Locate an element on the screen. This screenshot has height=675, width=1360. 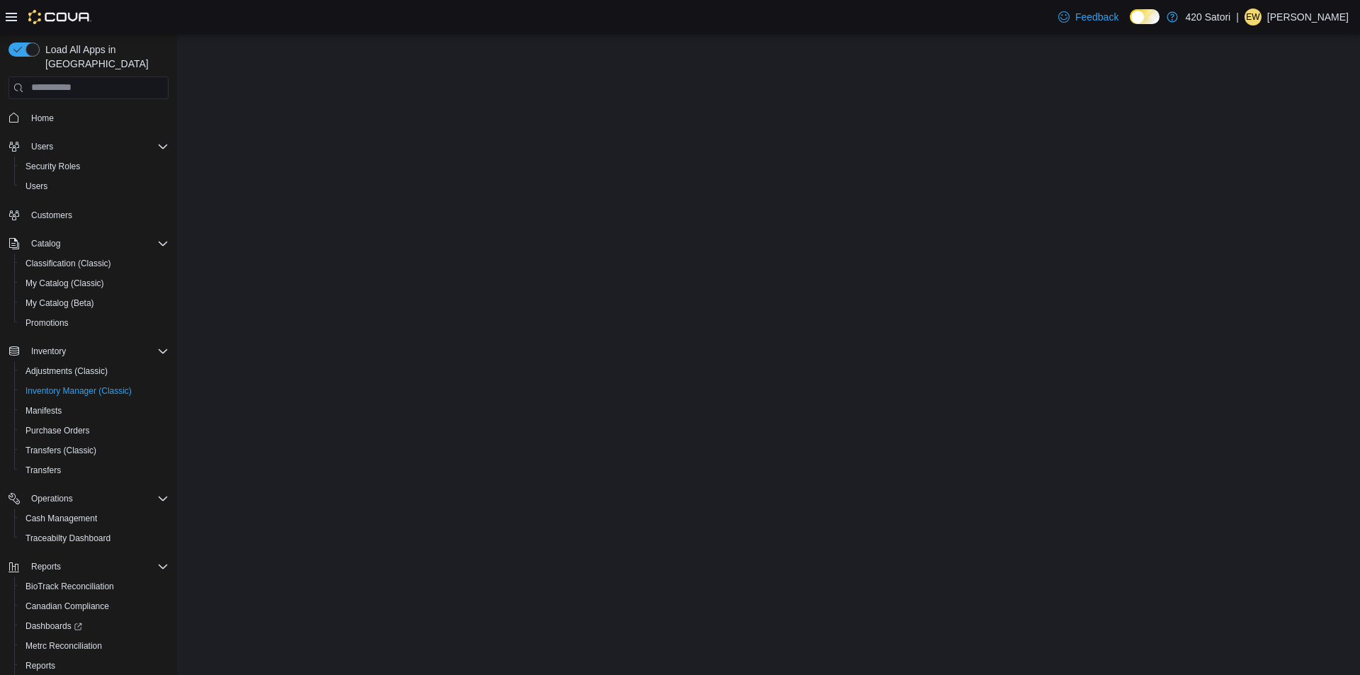
a: My Catalog (Classic) is located at coordinates (64, 283).